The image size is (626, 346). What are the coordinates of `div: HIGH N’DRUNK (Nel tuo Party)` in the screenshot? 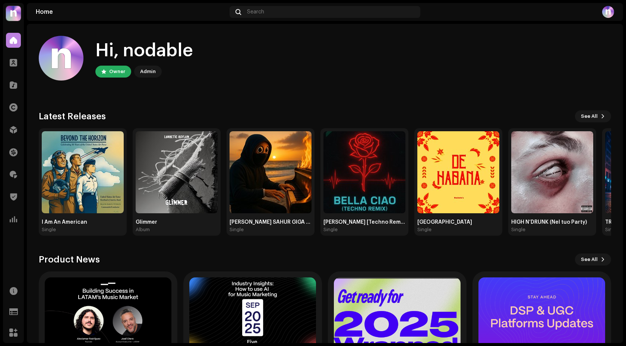 It's located at (552, 222).